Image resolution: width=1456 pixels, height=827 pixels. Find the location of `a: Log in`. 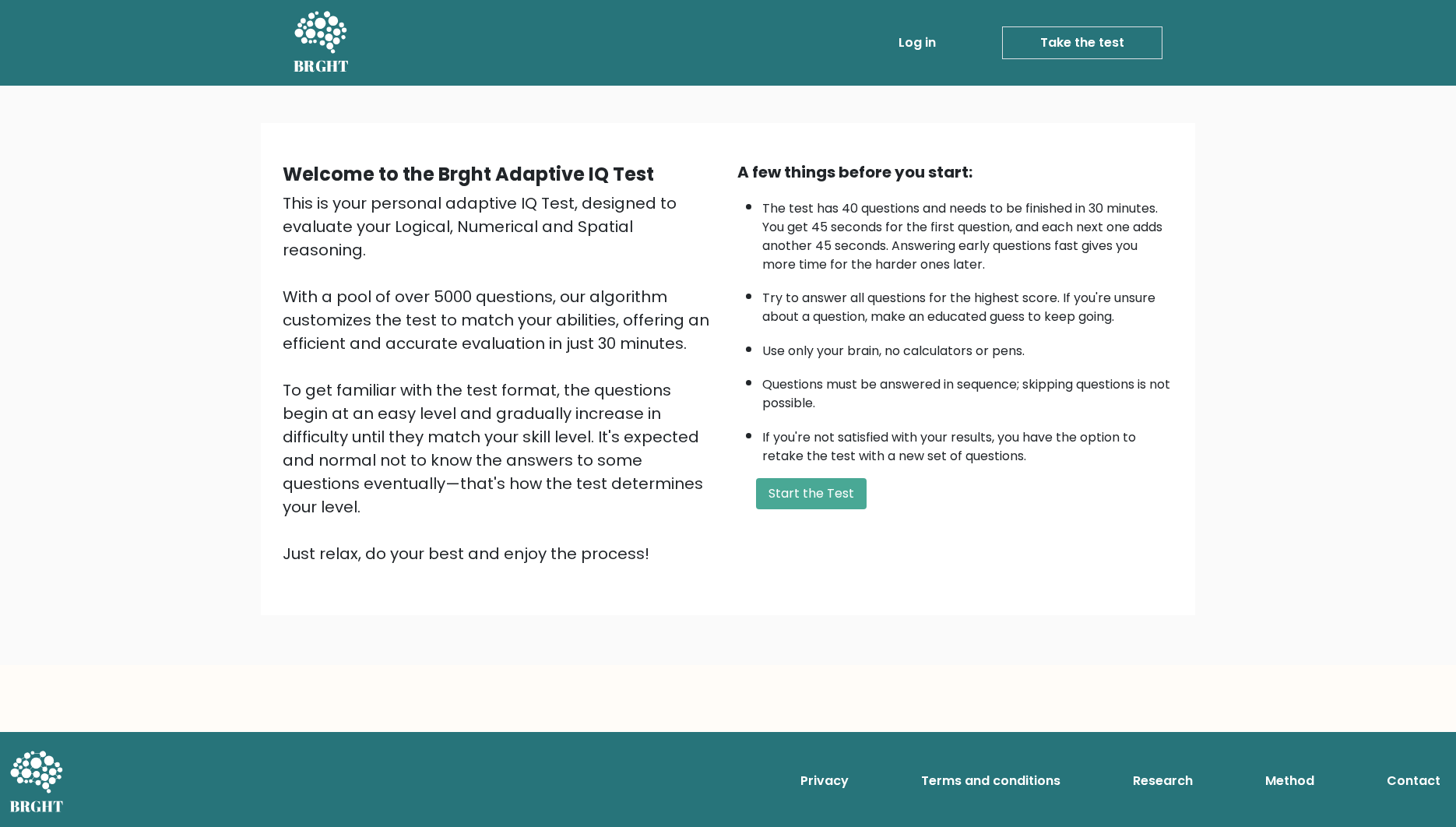

a: Log in is located at coordinates (918, 43).